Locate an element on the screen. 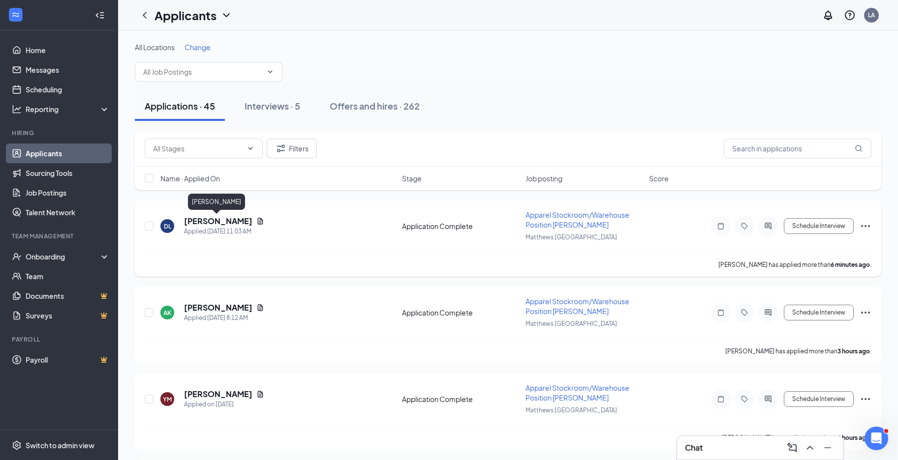 The image size is (898, 460). input: All Job Postings is located at coordinates (203, 72).